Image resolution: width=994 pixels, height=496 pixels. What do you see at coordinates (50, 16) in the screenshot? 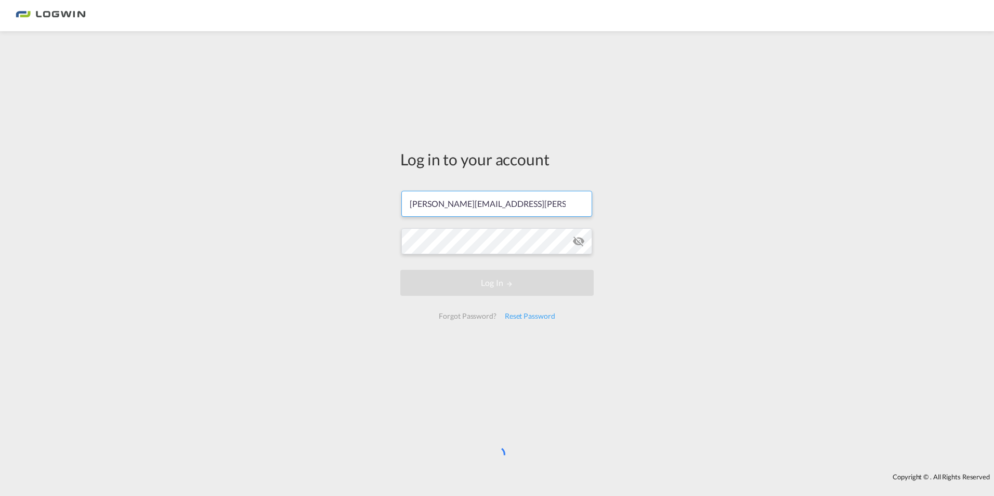
I see `img: bc73a0e0d8c111efacd525e4c8ad7d32.png` at bounding box center [50, 16].